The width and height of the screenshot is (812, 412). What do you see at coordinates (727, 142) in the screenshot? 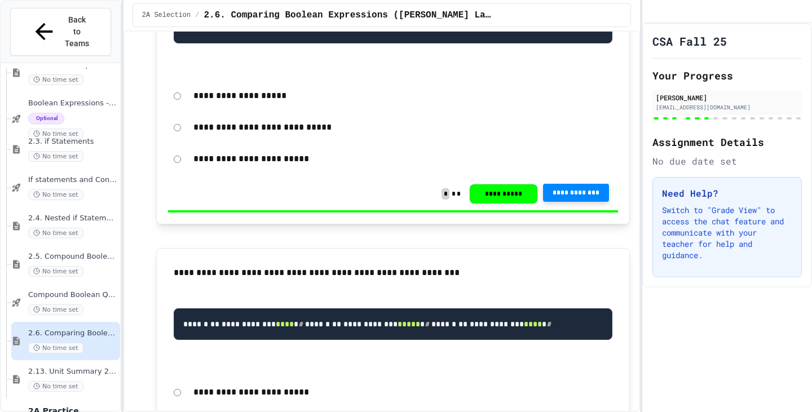
I see `h2: Assignment Details` at bounding box center [727, 142].